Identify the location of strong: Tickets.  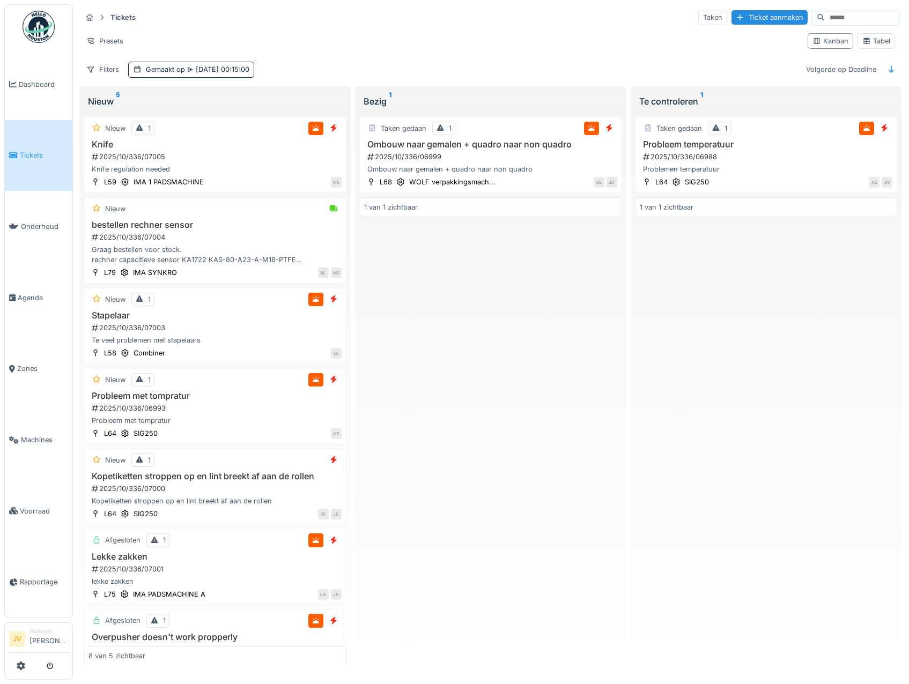
(123, 17).